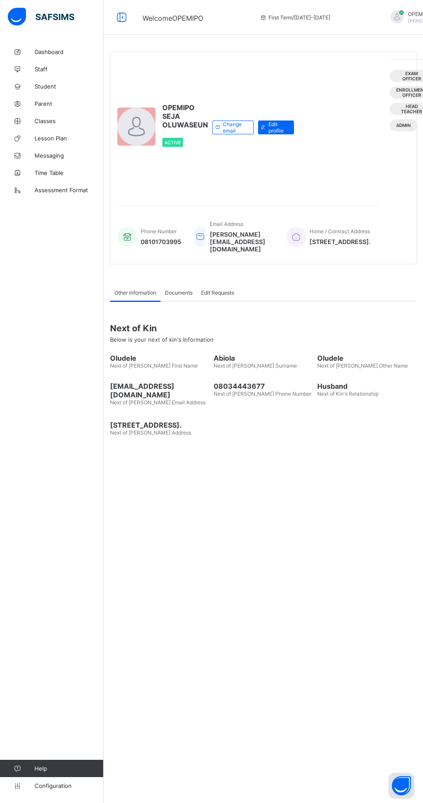 The width and height of the screenshot is (423, 803). What do you see at coordinates (340, 231) in the screenshot?
I see `span: Home / Contract Address` at bounding box center [340, 231].